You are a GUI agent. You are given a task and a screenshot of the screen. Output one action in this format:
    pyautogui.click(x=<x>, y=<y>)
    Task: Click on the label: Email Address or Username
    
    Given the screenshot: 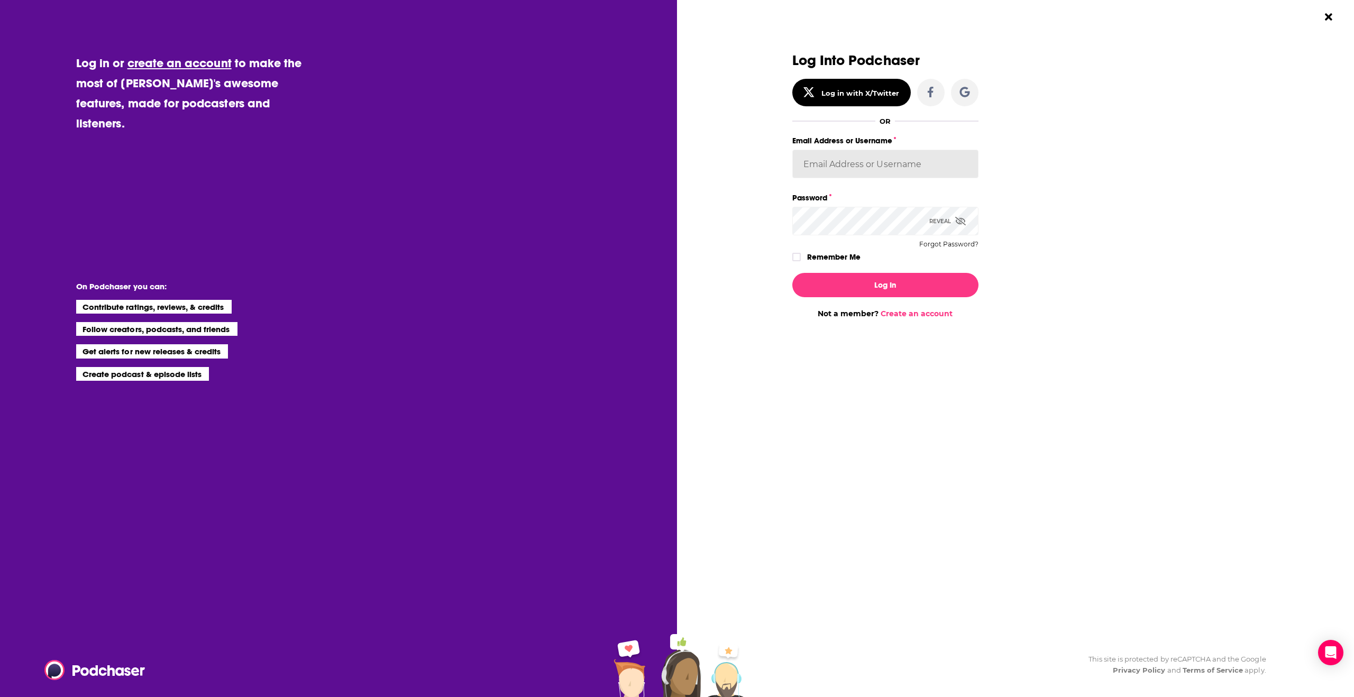 What is the action you would take?
    pyautogui.click(x=885, y=141)
    